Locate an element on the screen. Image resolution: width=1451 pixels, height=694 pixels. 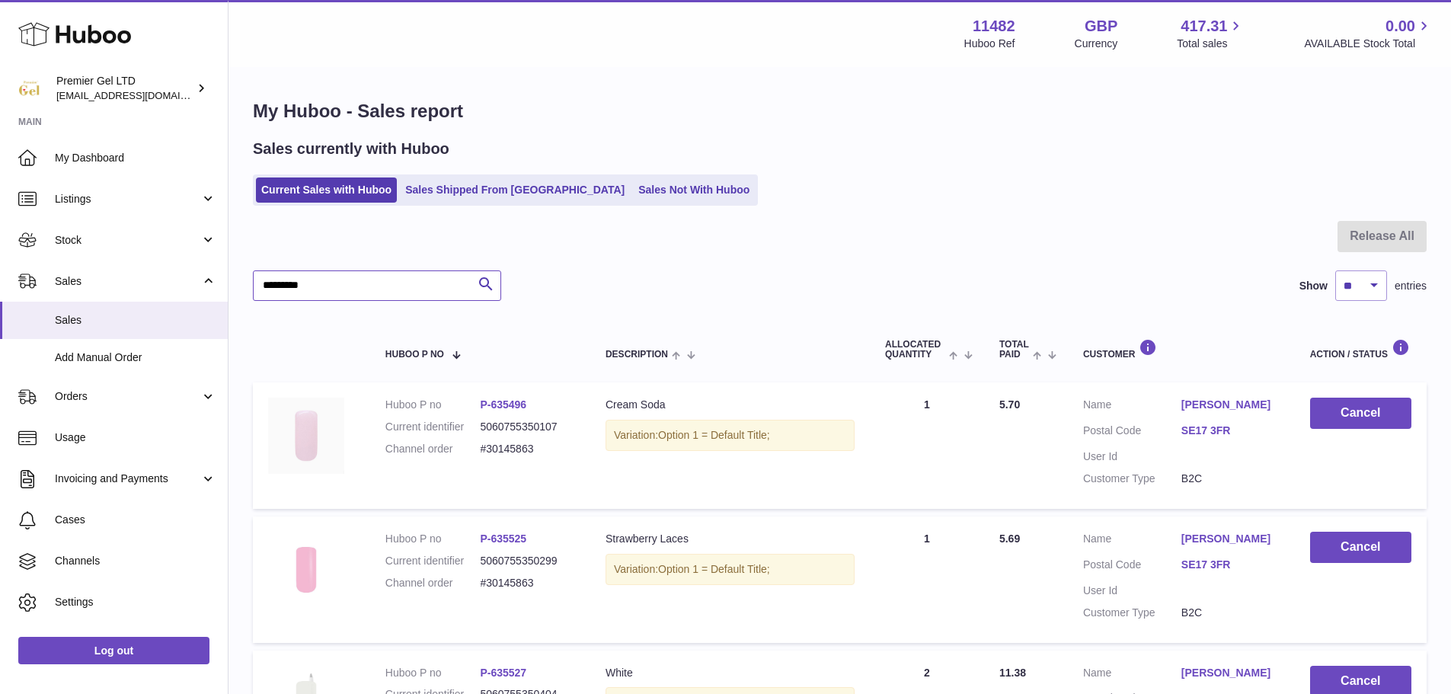
span: My Dashboard is located at coordinates (136, 158).